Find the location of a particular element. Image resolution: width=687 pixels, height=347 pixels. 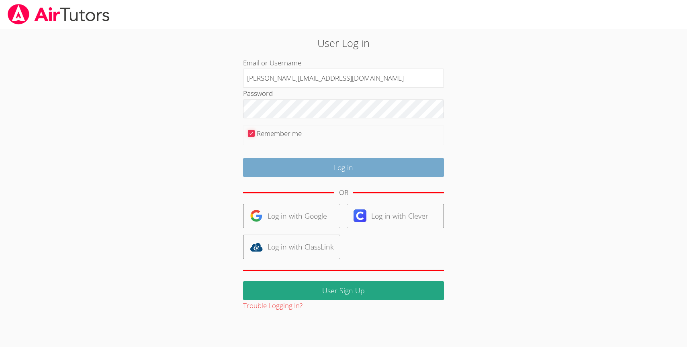

img: clever-logo-6eab21bc6e7a338710f1a6ff85c0baf02591cd810cc4098c63d3a4b26e2feb20.svg is located at coordinates (360, 216).